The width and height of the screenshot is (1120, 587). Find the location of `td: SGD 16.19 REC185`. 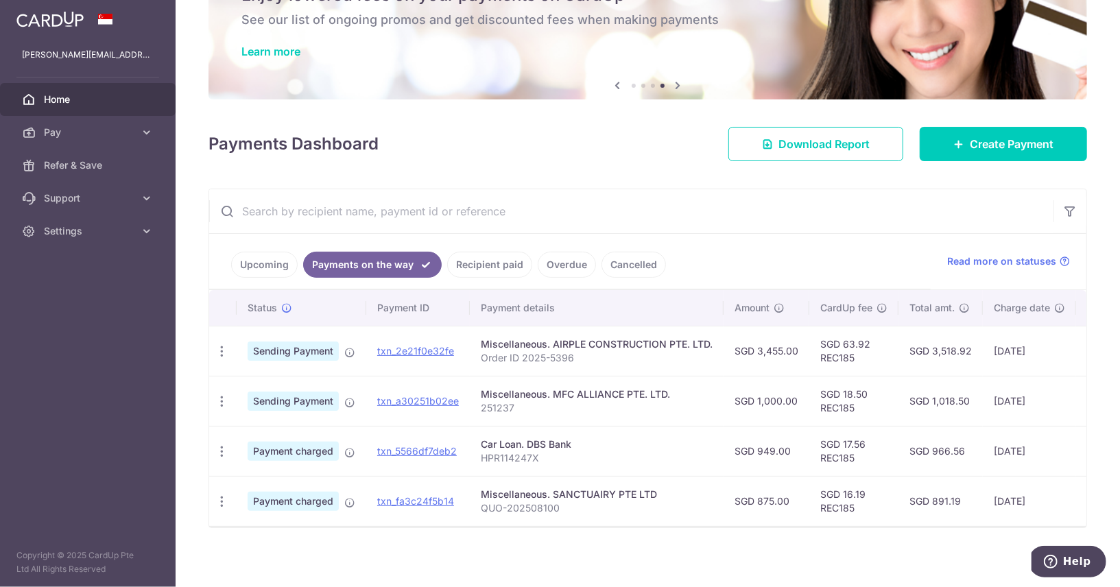

td: SGD 16.19 REC185 is located at coordinates (854, 501).